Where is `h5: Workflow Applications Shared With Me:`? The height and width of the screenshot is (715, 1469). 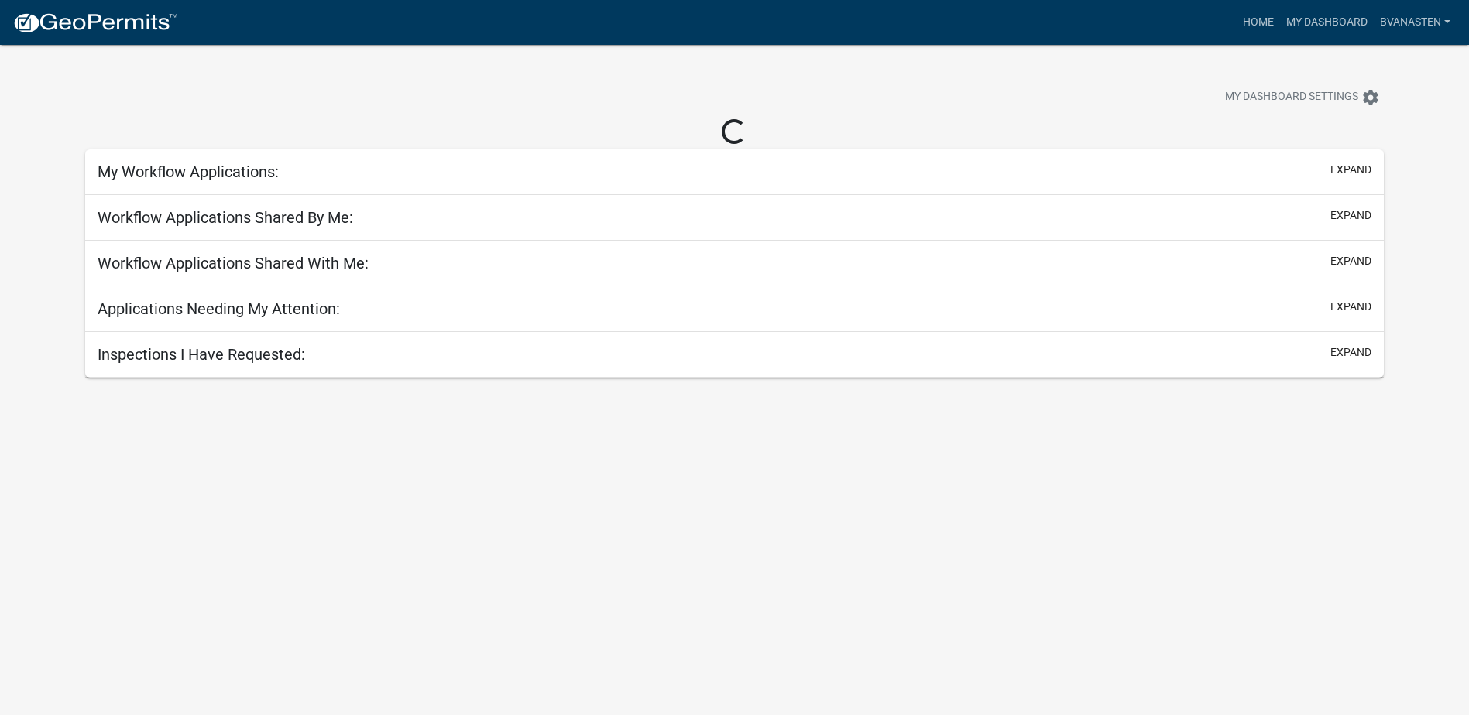
h5: Workflow Applications Shared With Me: is located at coordinates (233, 263).